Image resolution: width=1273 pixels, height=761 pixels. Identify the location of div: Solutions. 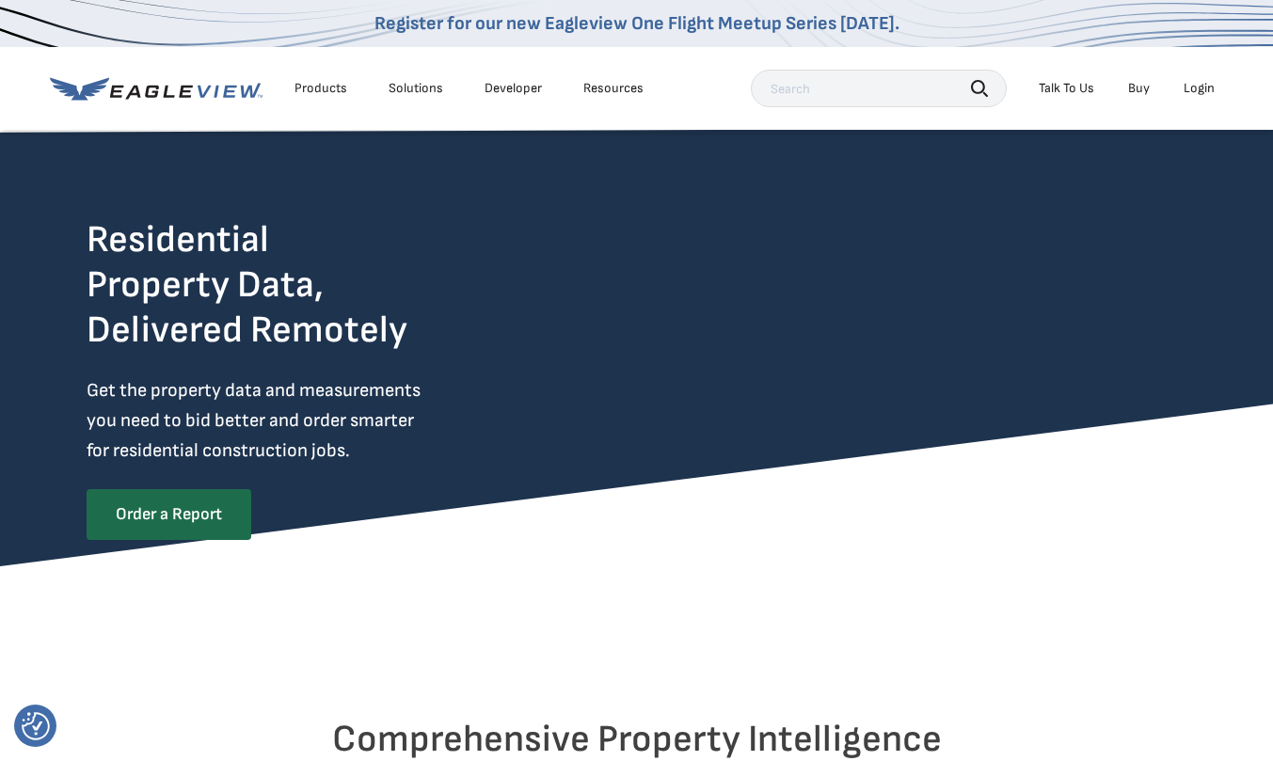
(416, 88).